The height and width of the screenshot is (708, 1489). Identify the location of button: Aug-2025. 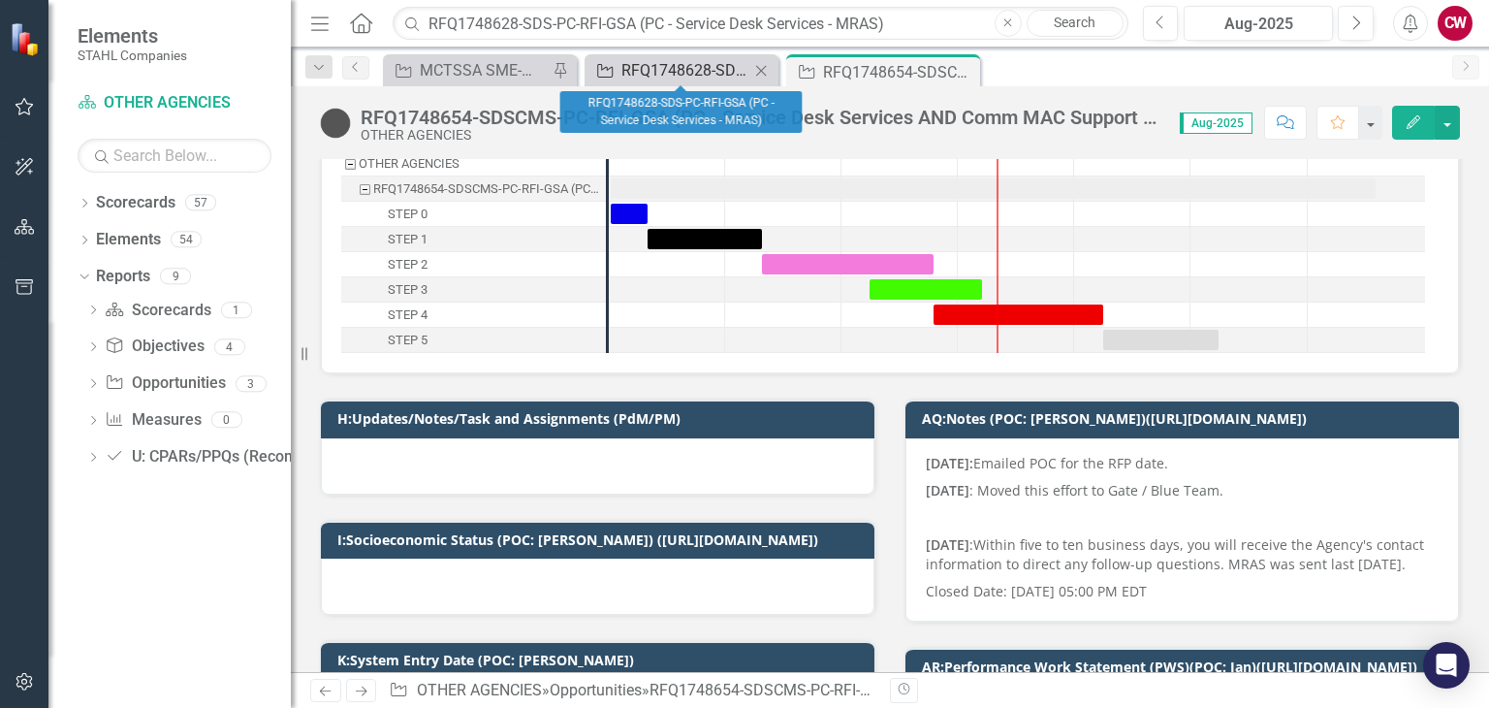
(1259, 23).